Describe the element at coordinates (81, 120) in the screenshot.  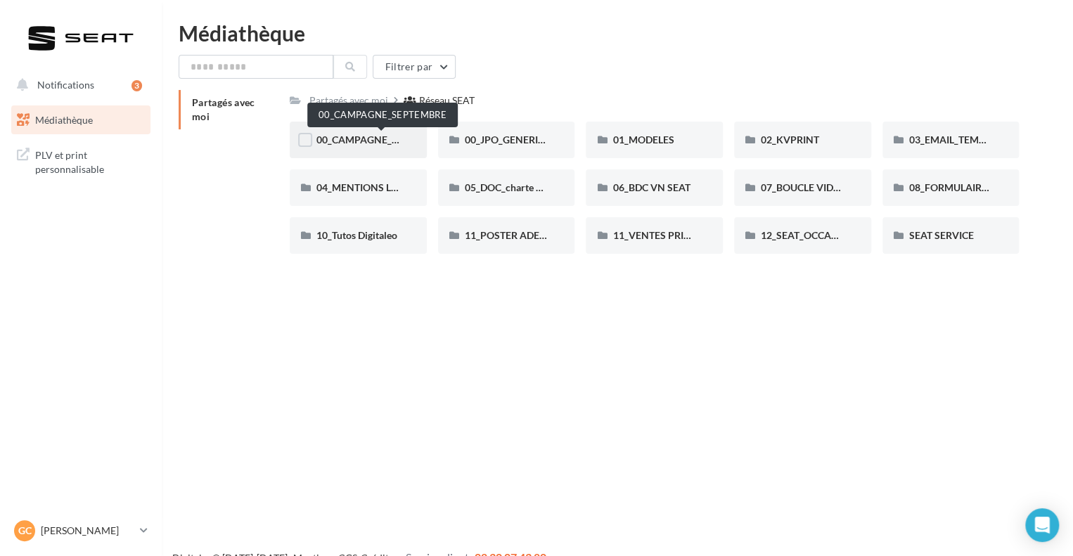
I see `a: Médiathèque` at that location.